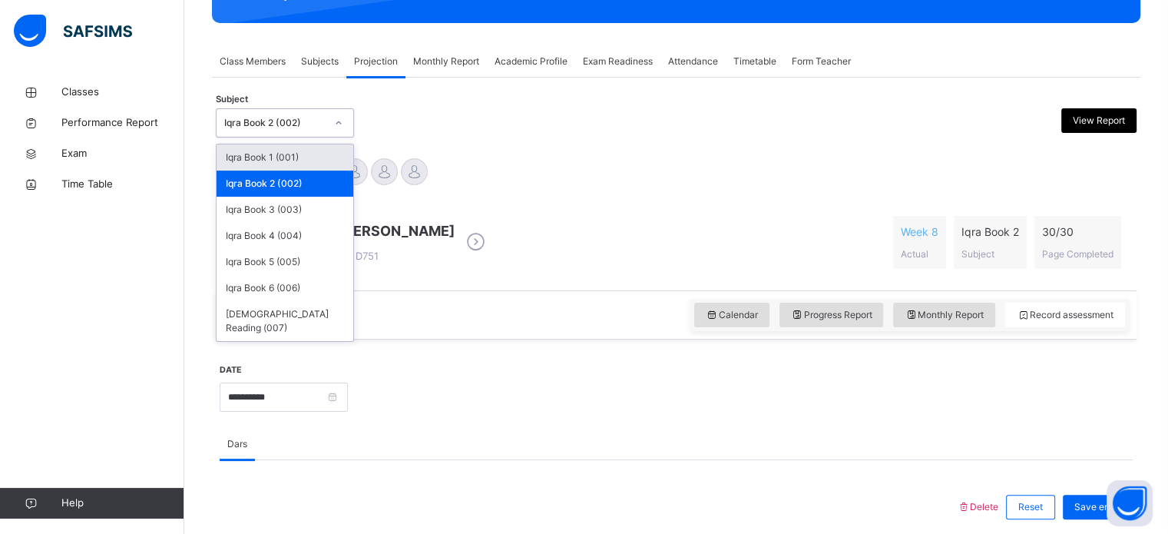 Image resolution: width=1168 pixels, height=534 pixels. Describe the element at coordinates (1077, 253) in the screenshot. I see `span: Page Completed` at that location.